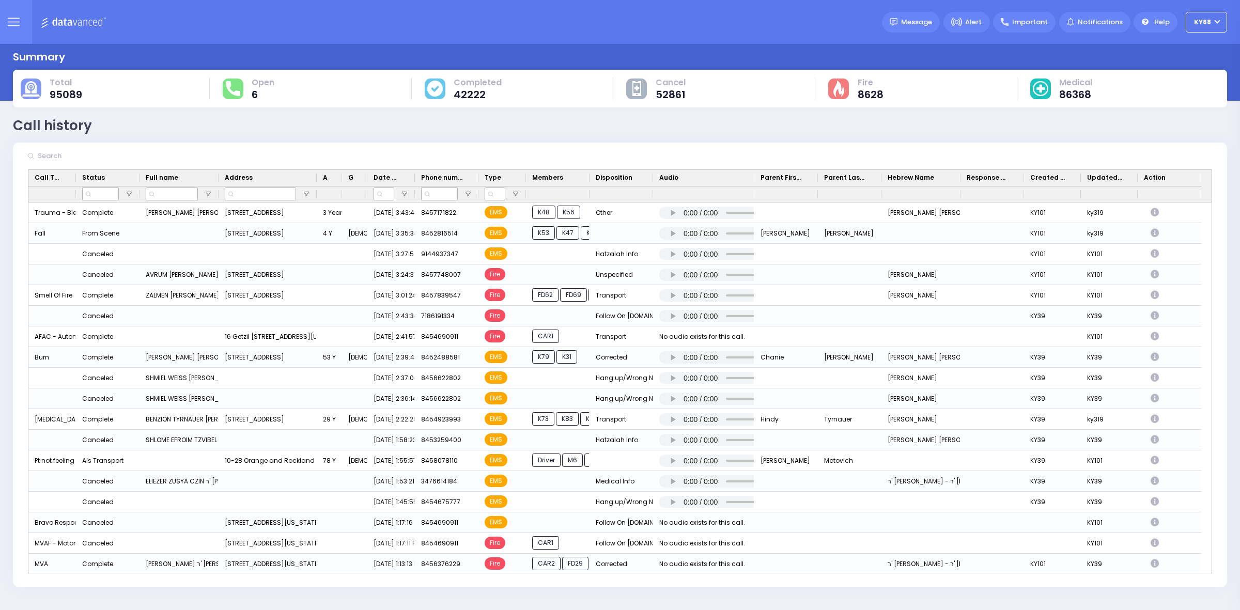 This screenshot has height=610, width=1240. What do you see at coordinates (439, 233) in the screenshot?
I see `span: 8452816514` at bounding box center [439, 233].